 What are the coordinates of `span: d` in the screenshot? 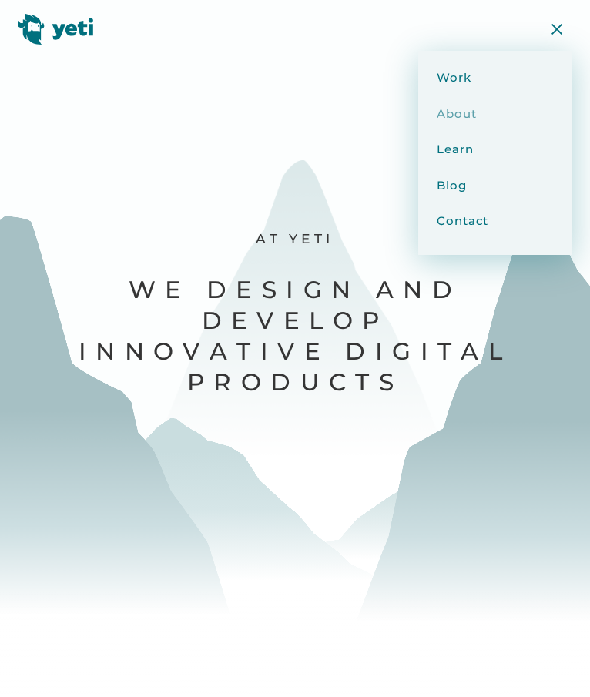 It's located at (447, 290).